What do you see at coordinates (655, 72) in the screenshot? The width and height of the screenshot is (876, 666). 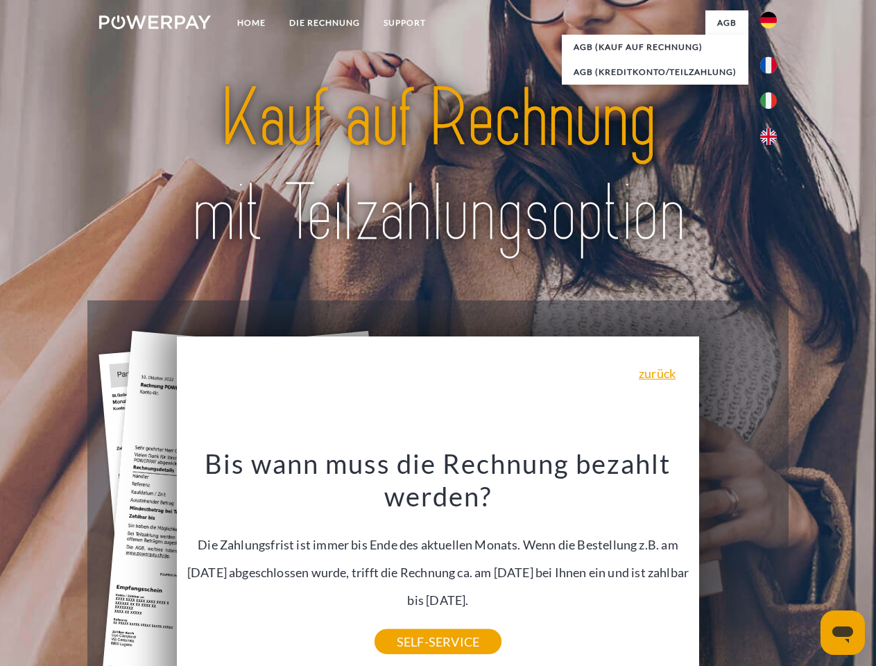 I see `a: AGB (Kreditkonto/Teilzahlung)` at bounding box center [655, 72].